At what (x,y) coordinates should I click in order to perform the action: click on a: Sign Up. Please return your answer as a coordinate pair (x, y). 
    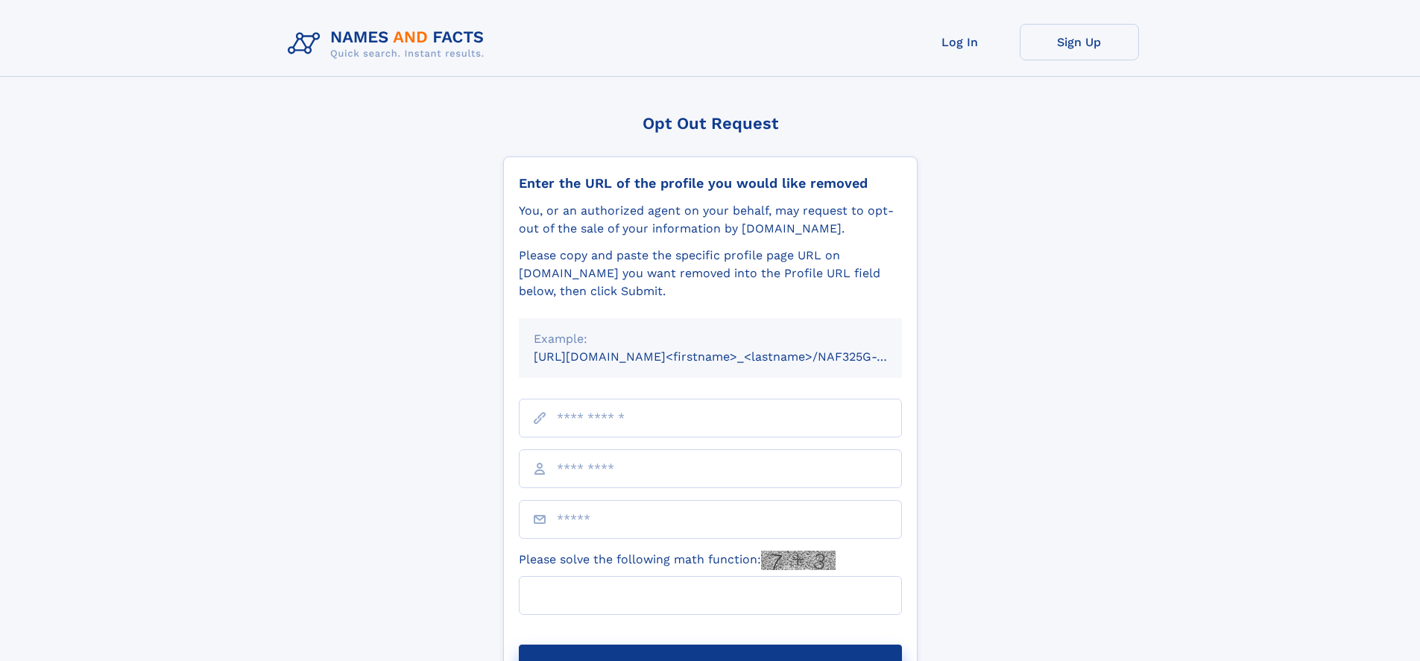
    Looking at the image, I should click on (1079, 42).